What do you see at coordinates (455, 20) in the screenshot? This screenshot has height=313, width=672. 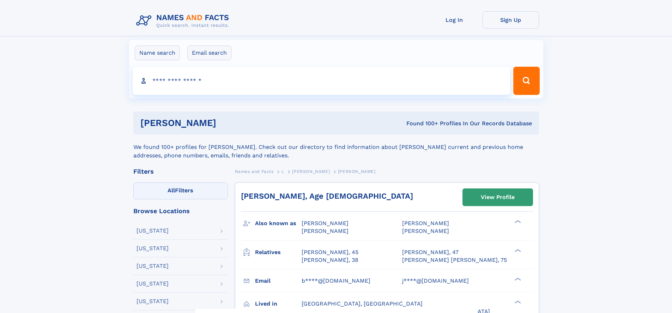 I see `a: Log In` at bounding box center [455, 20].